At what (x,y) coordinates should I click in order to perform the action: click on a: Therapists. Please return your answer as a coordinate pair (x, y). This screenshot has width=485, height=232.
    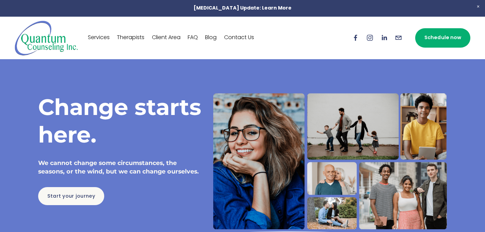
    Looking at the image, I should click on (130, 38).